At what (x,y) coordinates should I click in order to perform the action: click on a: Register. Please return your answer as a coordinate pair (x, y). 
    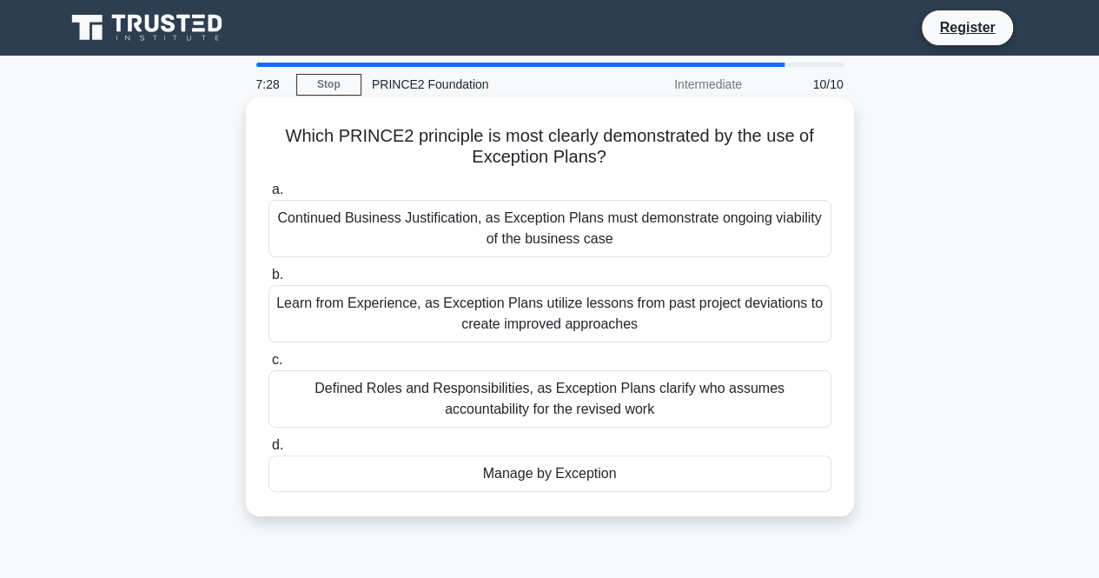
    Looking at the image, I should click on (967, 27).